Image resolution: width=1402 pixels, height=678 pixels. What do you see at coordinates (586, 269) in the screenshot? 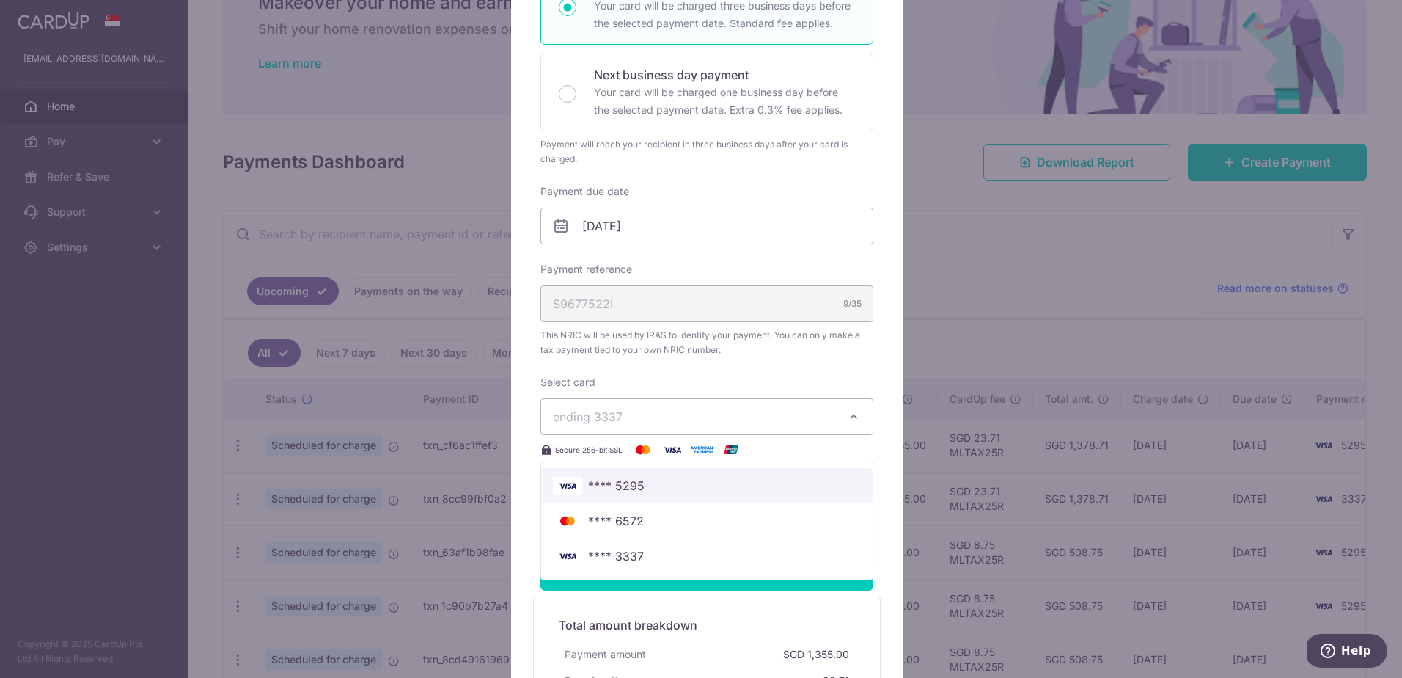
I see `label: Payment reference` at bounding box center [586, 269].